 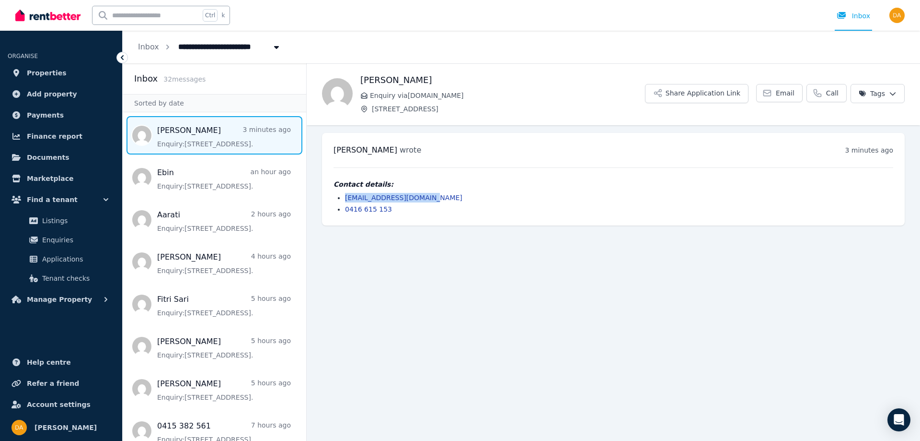 What do you see at coordinates (614, 184) in the screenshot?
I see `h4: Contact details:` at bounding box center [614, 184].